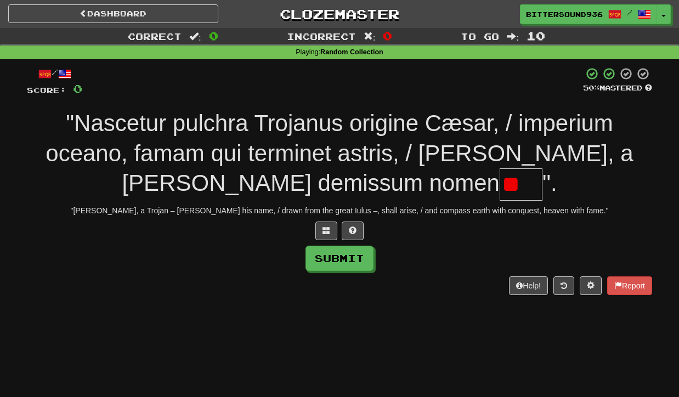 The image size is (679, 397). Describe the element at coordinates (591, 88) in the screenshot. I see `span: 50 %` at that location.